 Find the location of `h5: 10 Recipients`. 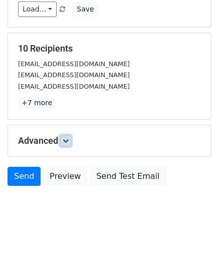

h5: 10 Recipients is located at coordinates (109, 49).